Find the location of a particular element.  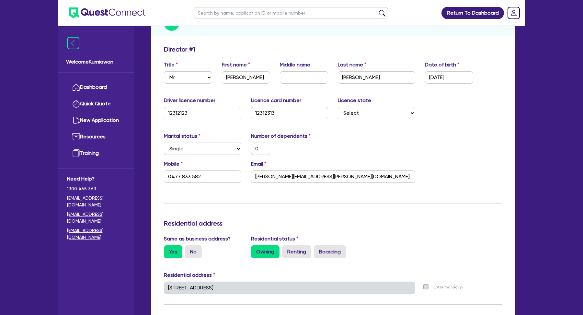

label: Owning is located at coordinates (265, 252).